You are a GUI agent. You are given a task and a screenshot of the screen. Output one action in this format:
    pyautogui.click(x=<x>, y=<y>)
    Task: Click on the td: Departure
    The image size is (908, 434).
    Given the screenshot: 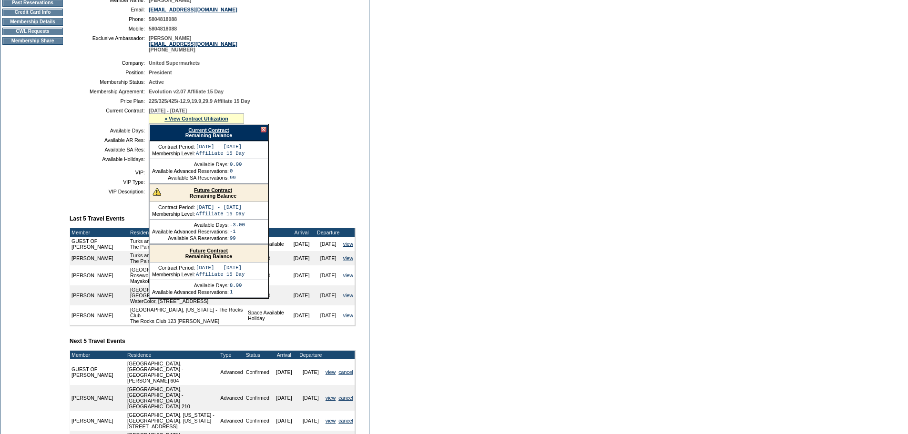 What is the action you would take?
    pyautogui.click(x=328, y=232)
    